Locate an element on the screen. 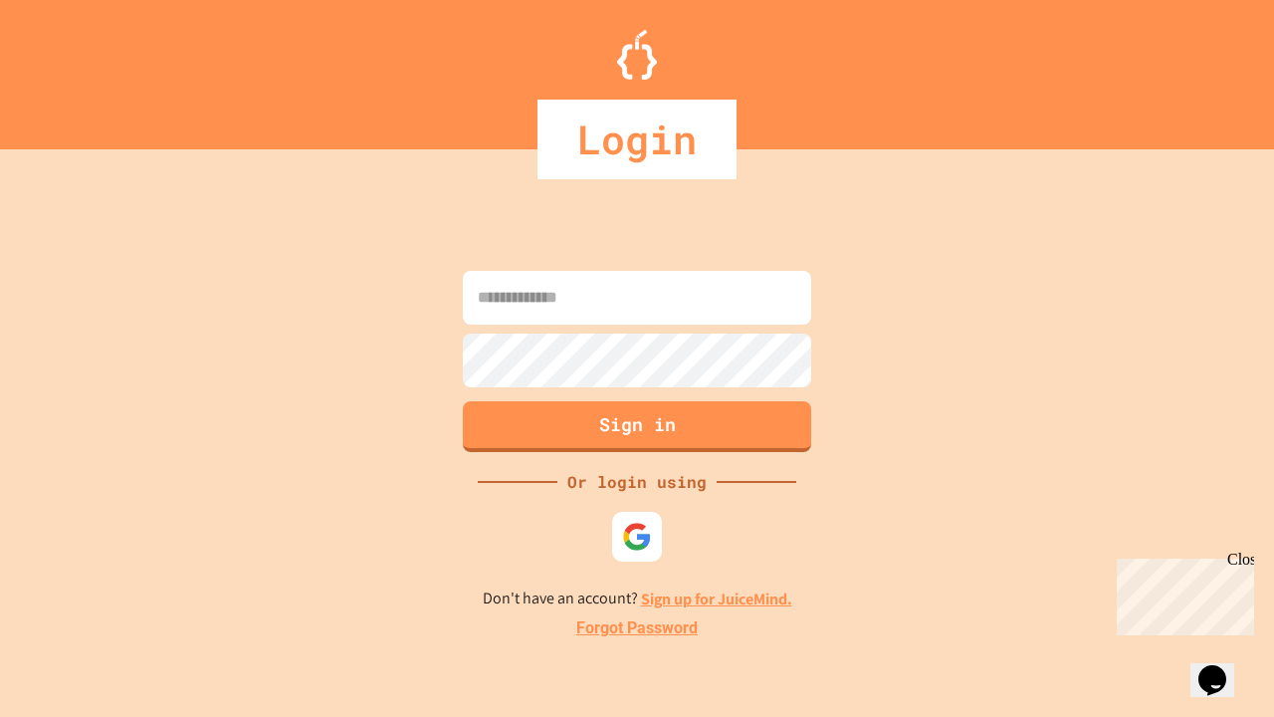  img: Logo.svg is located at coordinates (637, 55).